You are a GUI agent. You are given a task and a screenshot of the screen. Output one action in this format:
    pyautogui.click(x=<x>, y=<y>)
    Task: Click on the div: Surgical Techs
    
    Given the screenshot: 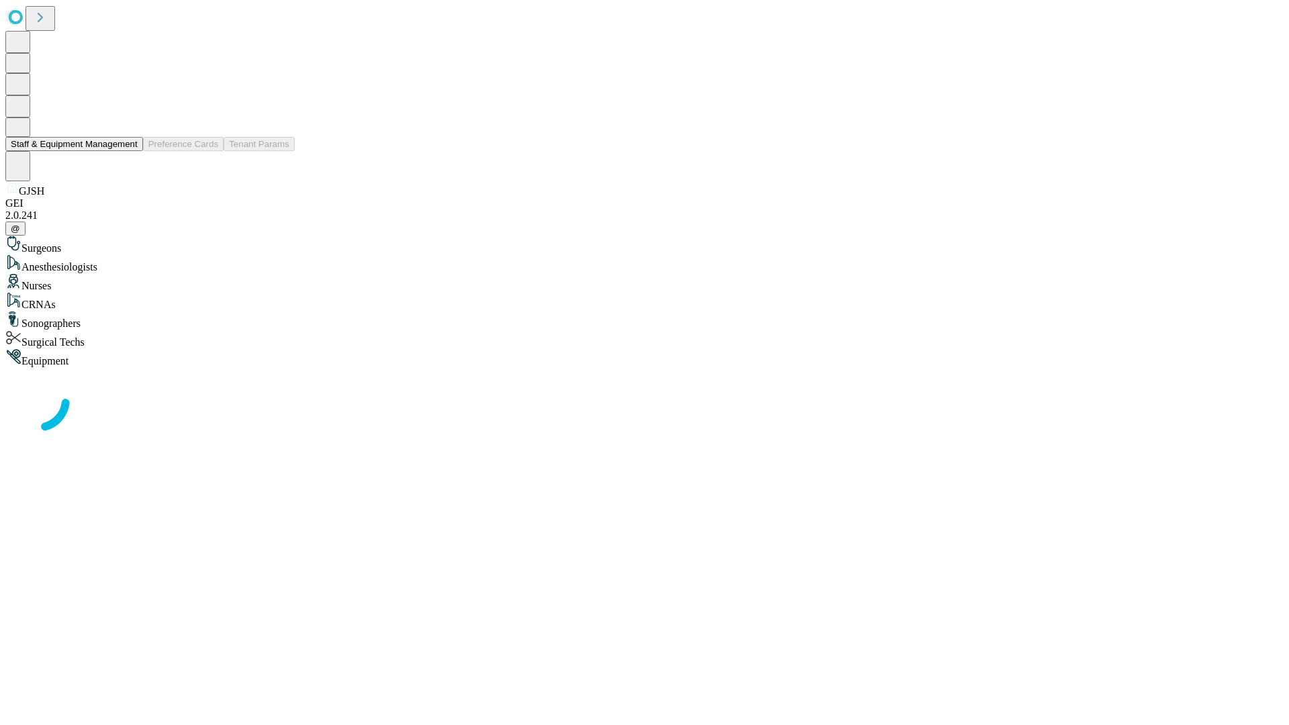 What is the action you would take?
    pyautogui.click(x=645, y=339)
    